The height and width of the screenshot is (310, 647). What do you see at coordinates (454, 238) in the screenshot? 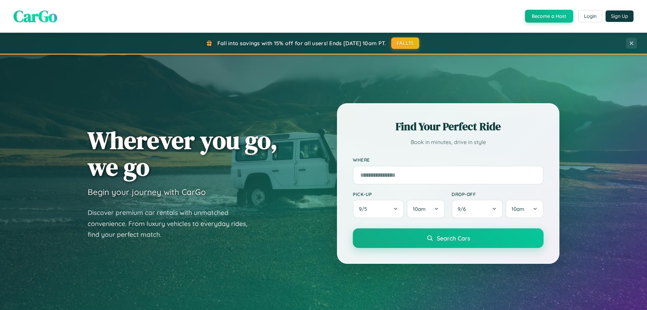
I see `span: Search Cars` at bounding box center [454, 238].